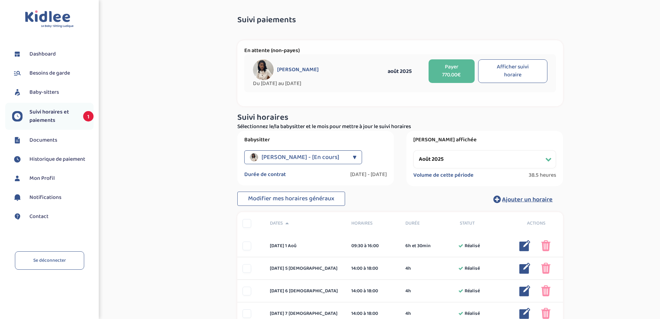  What do you see at coordinates (53, 73) in the screenshot?
I see `a: Besoins de garde` at bounding box center [53, 73].